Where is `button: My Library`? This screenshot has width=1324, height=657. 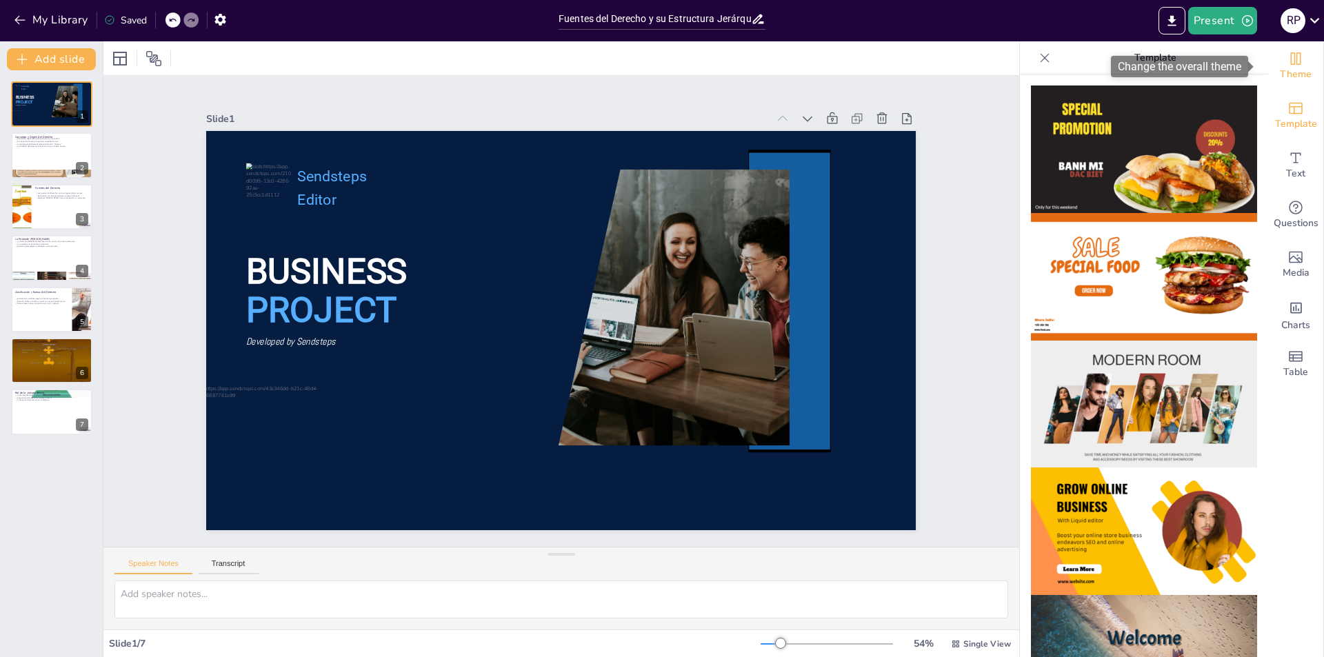 button: My Library is located at coordinates (52, 20).